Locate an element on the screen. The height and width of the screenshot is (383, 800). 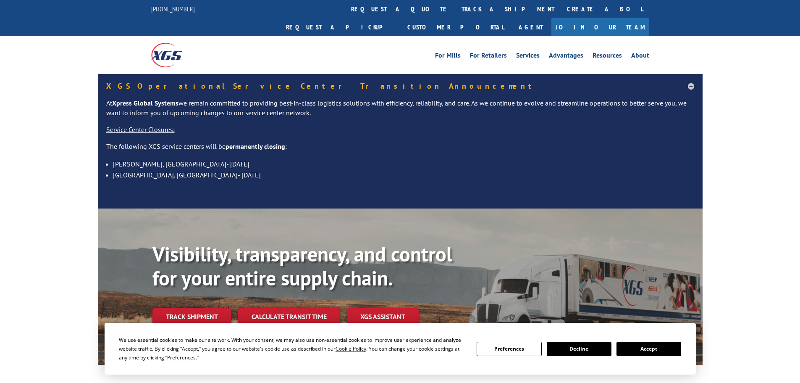
button: Decline is located at coordinates (579, 349).